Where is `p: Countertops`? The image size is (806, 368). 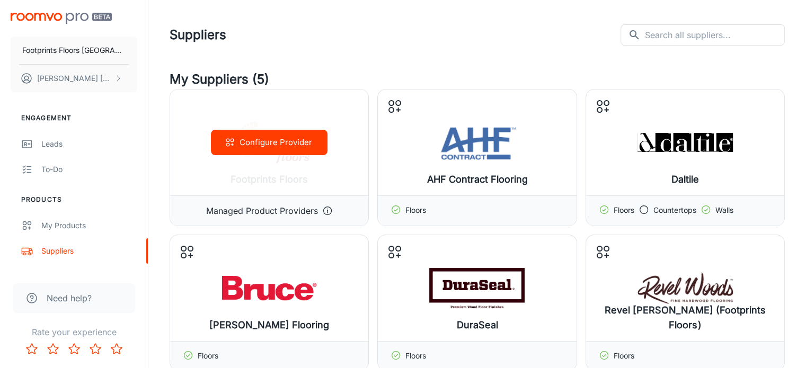 p: Countertops is located at coordinates (674, 211).